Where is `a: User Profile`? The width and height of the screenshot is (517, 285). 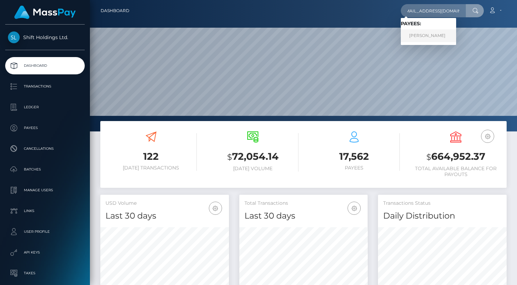 a: User Profile is located at coordinates (45, 232).